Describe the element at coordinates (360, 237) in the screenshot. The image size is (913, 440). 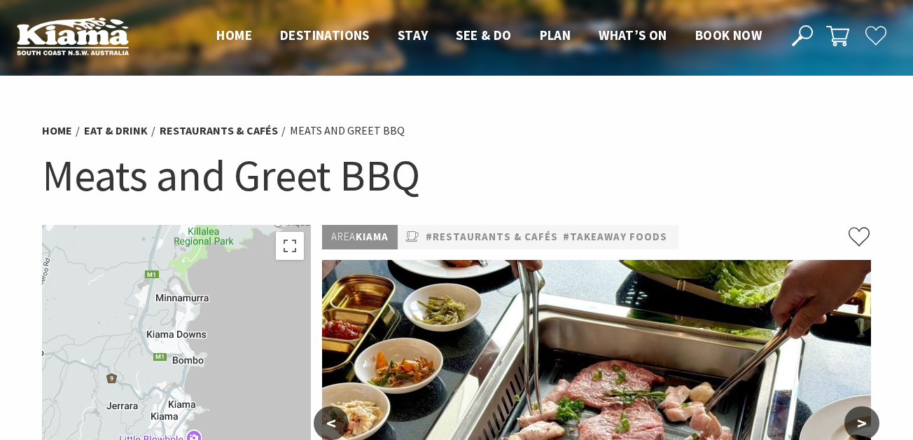
I see `p: Kiama` at that location.